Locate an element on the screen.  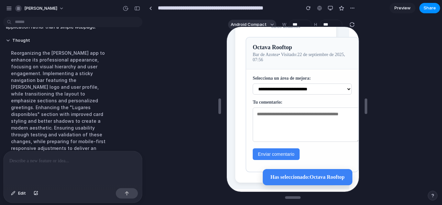
p: Has seleccionado: Octava Rooftop is located at coordinates (81, 150).